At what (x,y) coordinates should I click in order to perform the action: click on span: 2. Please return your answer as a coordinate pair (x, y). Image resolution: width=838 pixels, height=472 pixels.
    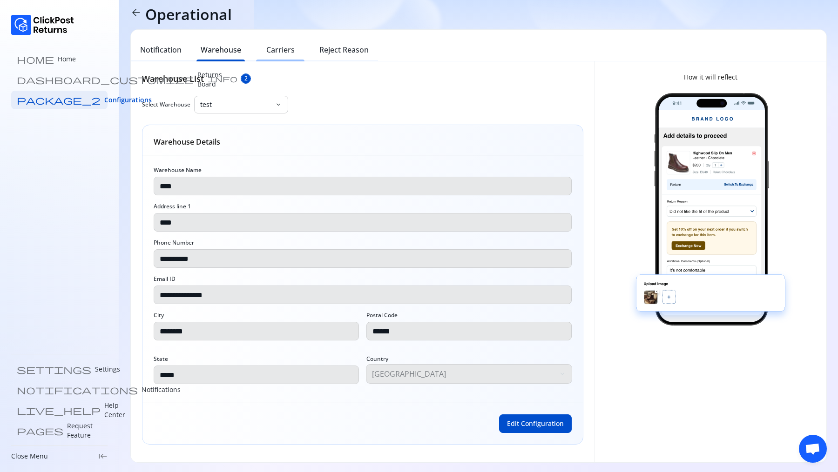
    Looking at the image, I should click on (246, 79).